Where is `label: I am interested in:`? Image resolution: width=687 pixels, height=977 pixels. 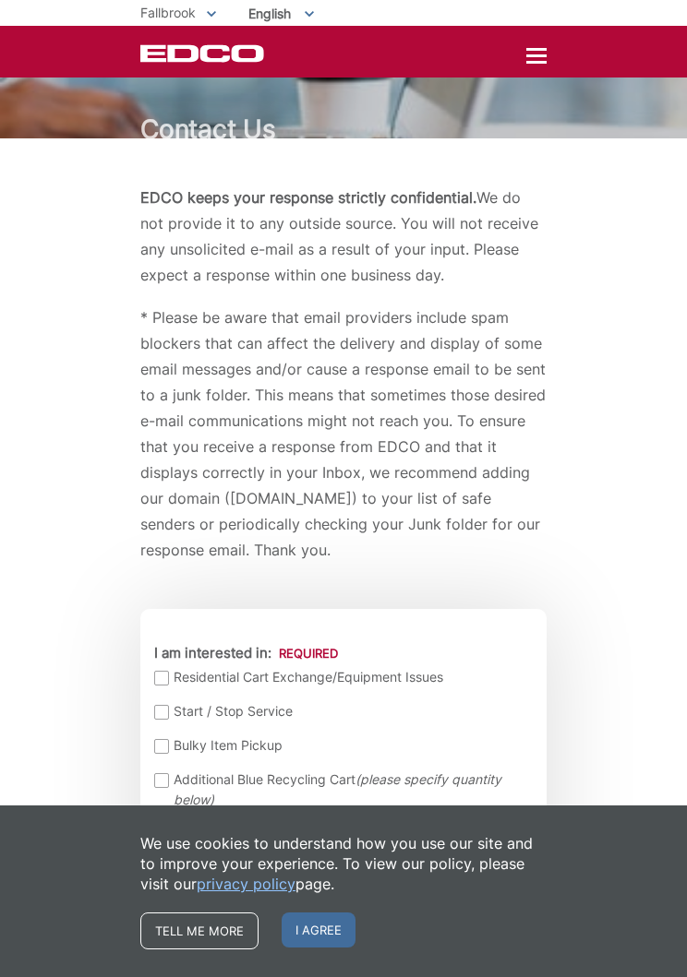
label: I am interested in: is located at coordinates (245, 653).